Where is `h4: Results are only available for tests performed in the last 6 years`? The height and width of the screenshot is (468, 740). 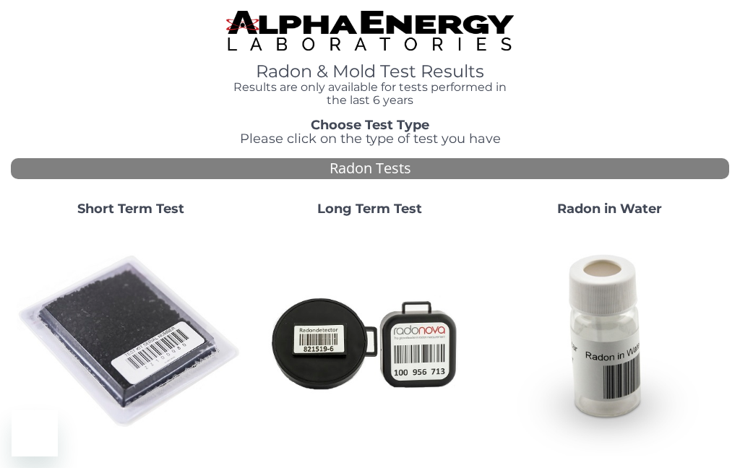 h4: Results are only available for tests performed in the last 6 years is located at coordinates (370, 93).